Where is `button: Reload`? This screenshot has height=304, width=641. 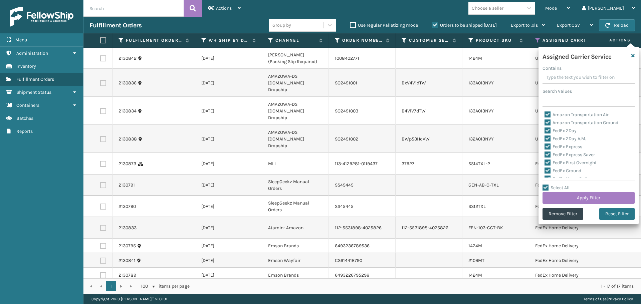 button: Reload is located at coordinates (617, 25).